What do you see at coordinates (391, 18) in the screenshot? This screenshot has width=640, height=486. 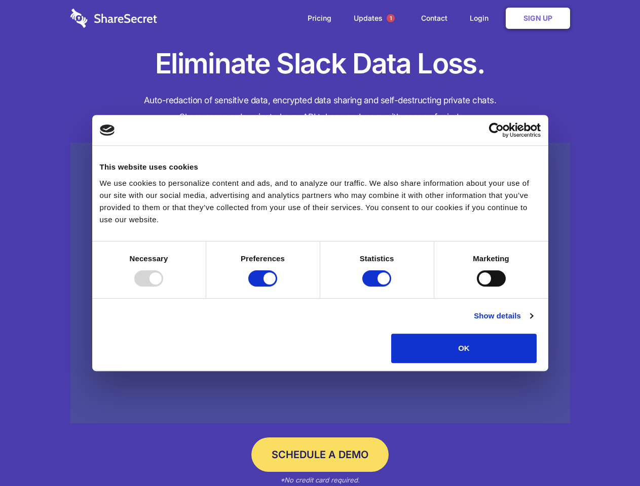 I see `span: 1` at bounding box center [391, 18].